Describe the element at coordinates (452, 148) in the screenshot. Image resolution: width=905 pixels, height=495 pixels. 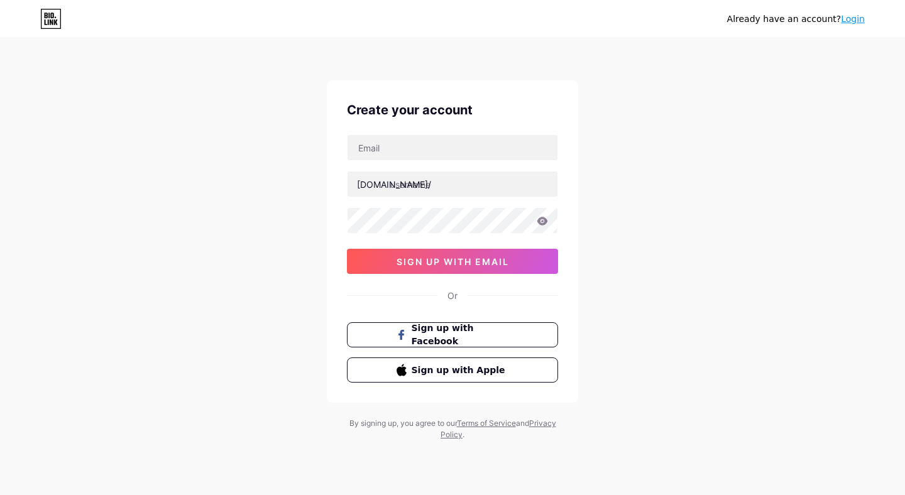
I see `input: Email` at that location.